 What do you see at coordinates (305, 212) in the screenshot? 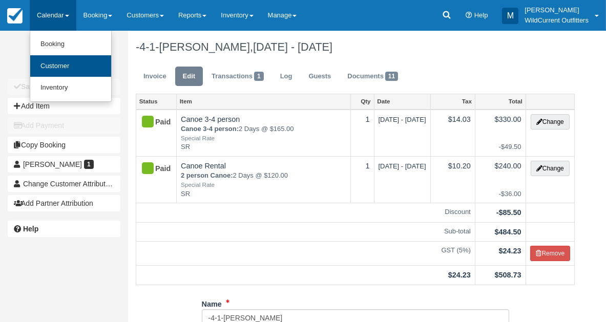
I see `em: Discount` at bounding box center [305, 212].